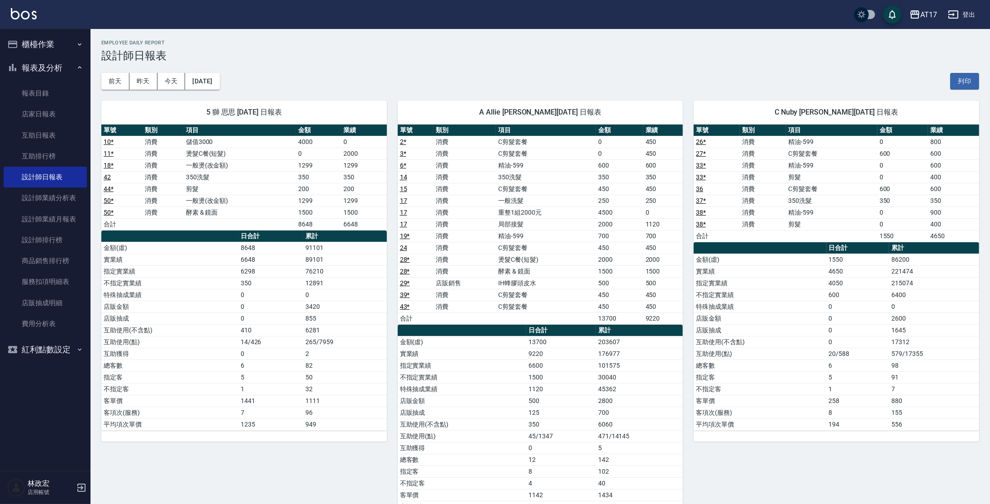  What do you see at coordinates (170, 271) in the screenshot?
I see `td: 指定實業績` at bounding box center [170, 271].